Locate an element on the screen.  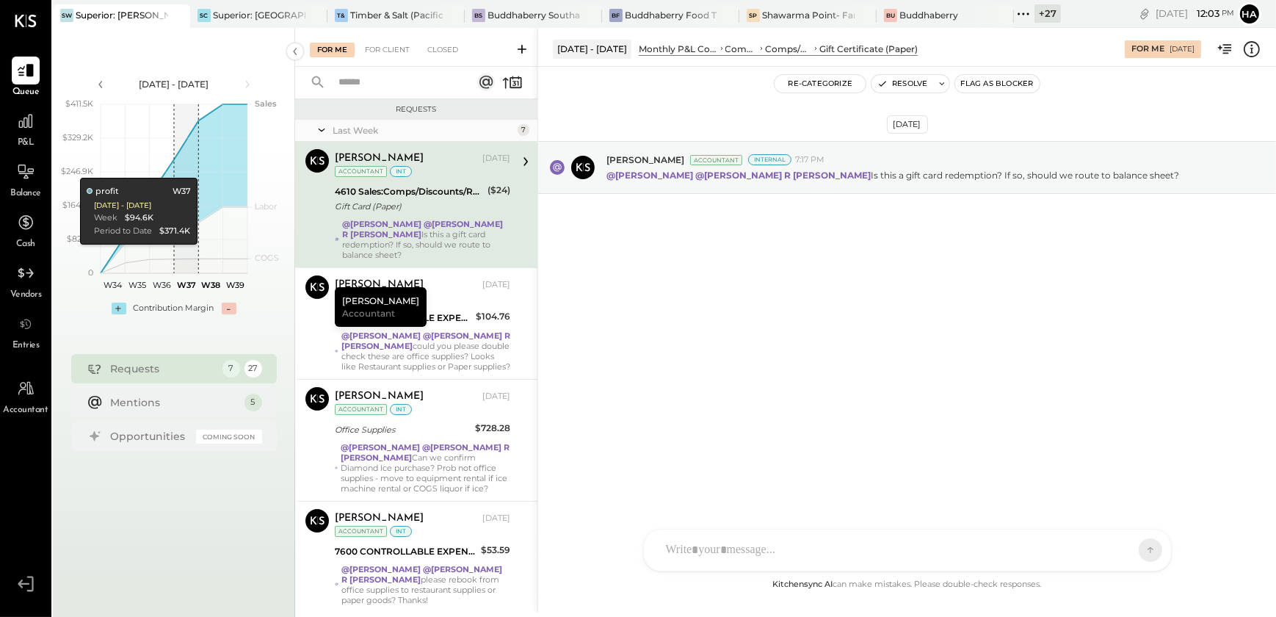
text: COGS is located at coordinates (266, 258).